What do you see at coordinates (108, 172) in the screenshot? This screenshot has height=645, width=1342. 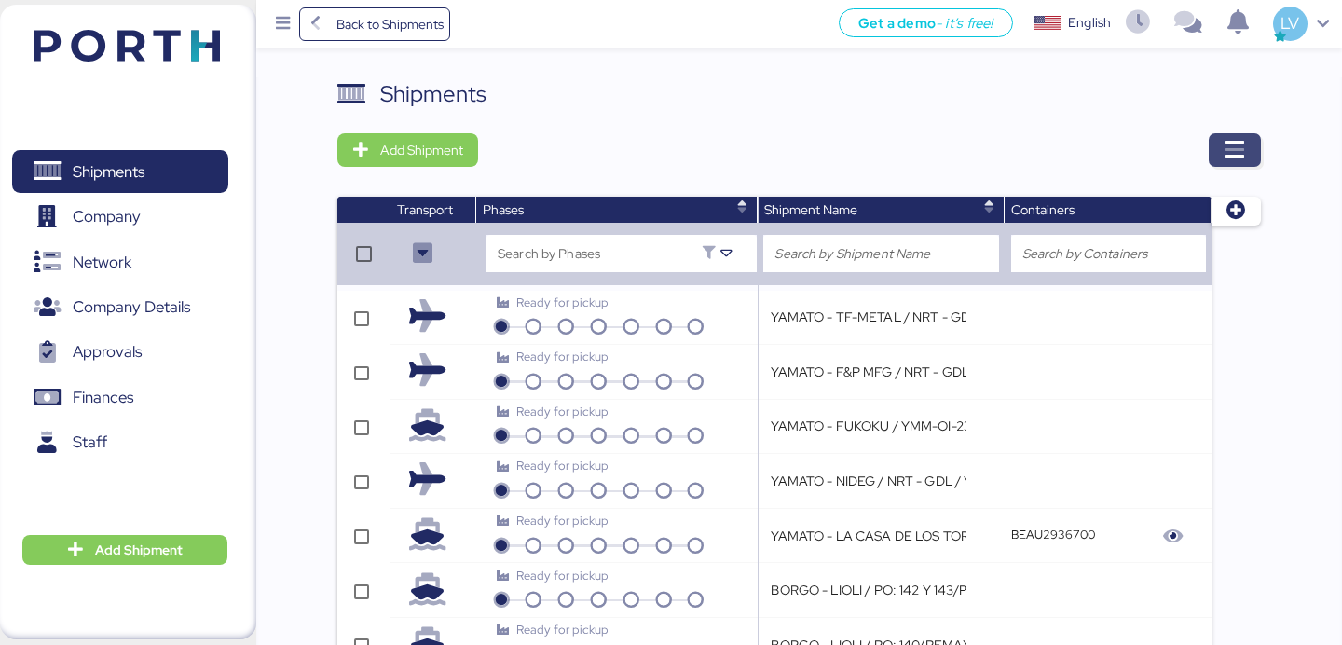 I see `span: Shipments` at bounding box center [108, 172].